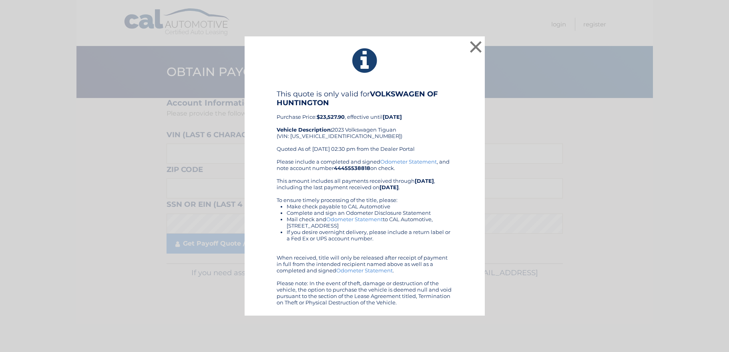 This screenshot has width=729, height=352. Describe the element at coordinates (357, 99) in the screenshot. I see `b: VOLKSWAGEN OF HUNTINGTON` at that location.